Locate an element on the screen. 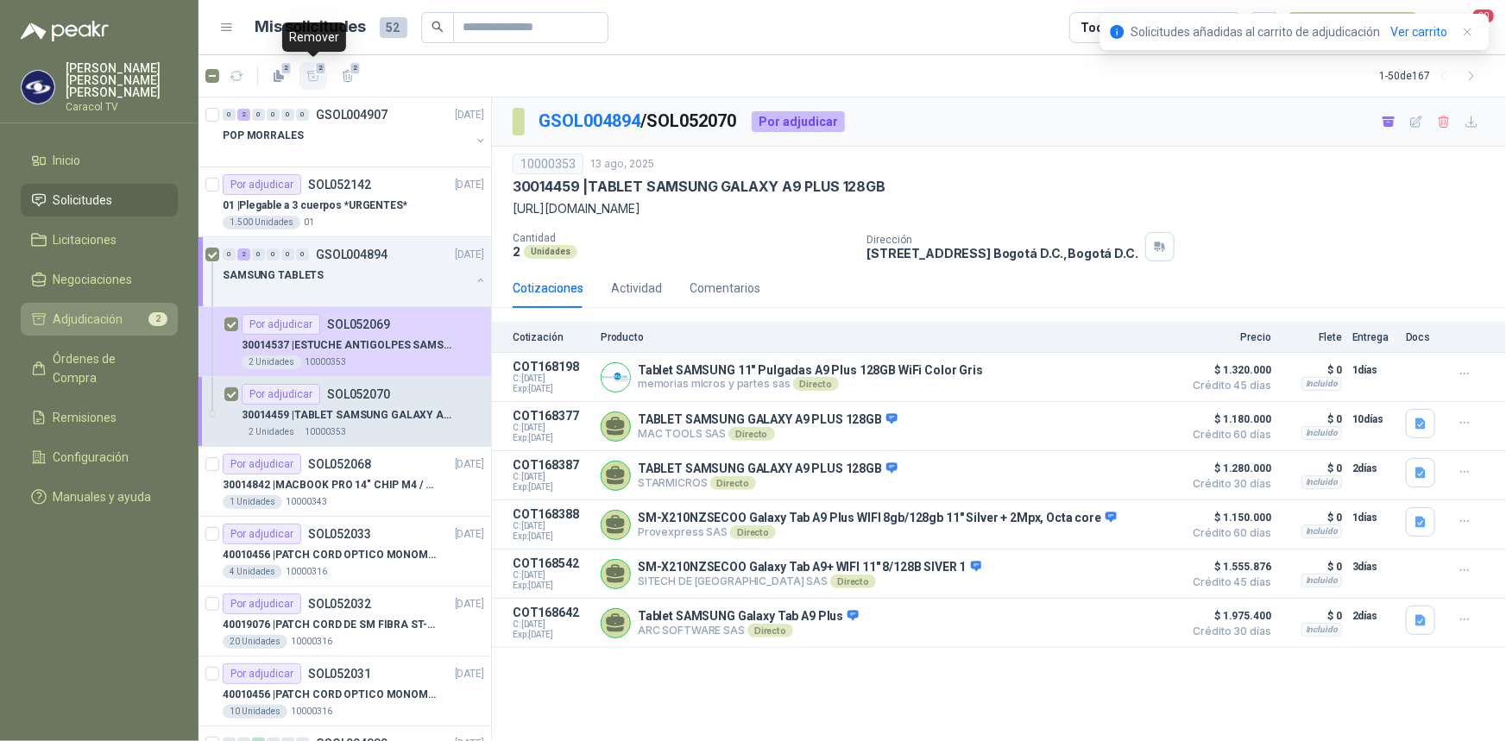 This screenshot has width=1506, height=741. p: memorias micros y partes sas is located at coordinates (810, 384).